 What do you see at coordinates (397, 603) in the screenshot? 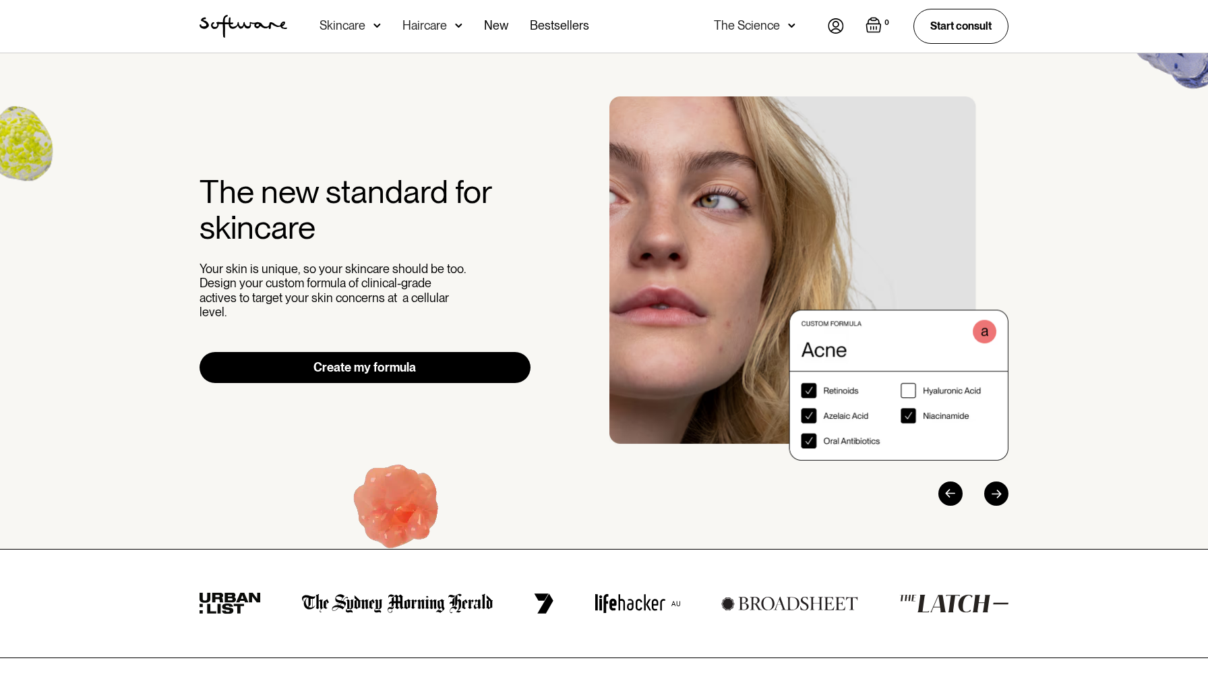
I see `img: the Sydney morning herald logo` at bounding box center [397, 603].